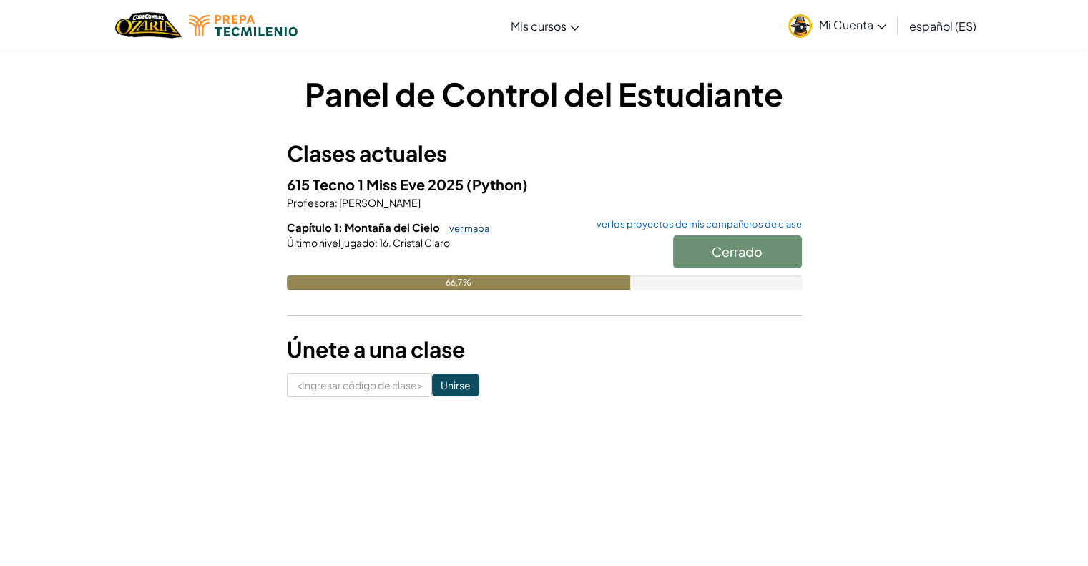  I want to click on font: ver los proyectos de mis compañeros de clase, so click(699, 224).